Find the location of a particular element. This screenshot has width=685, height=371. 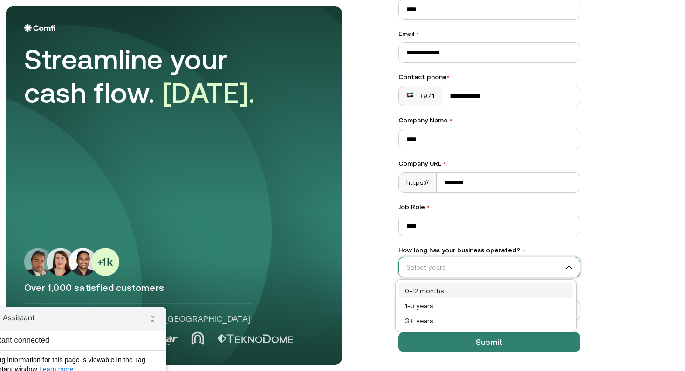

div: Streamline your cash flow. is located at coordinates (155, 76).